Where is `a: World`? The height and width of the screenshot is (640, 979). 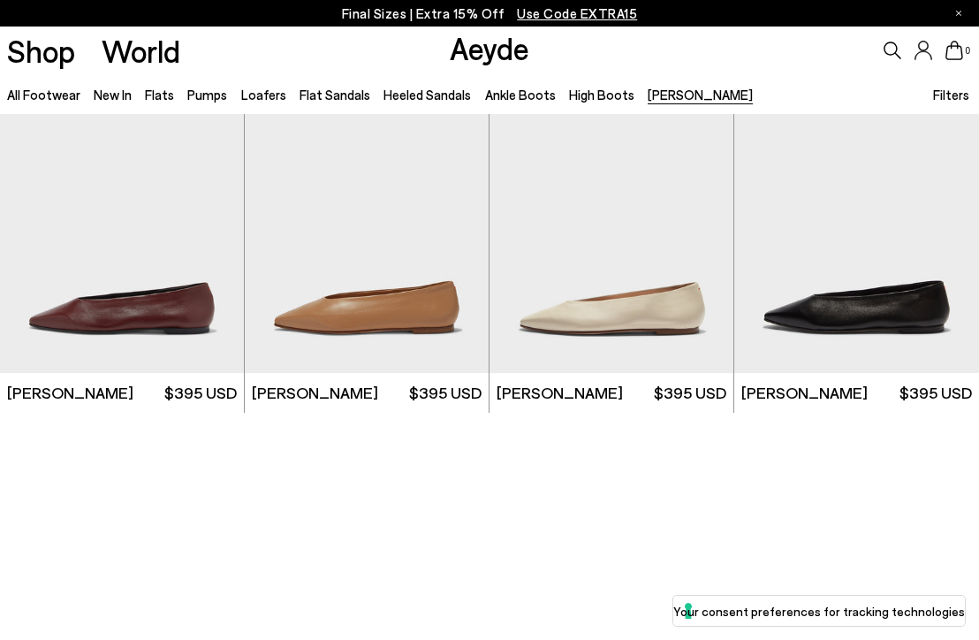
a: World is located at coordinates (141, 50).